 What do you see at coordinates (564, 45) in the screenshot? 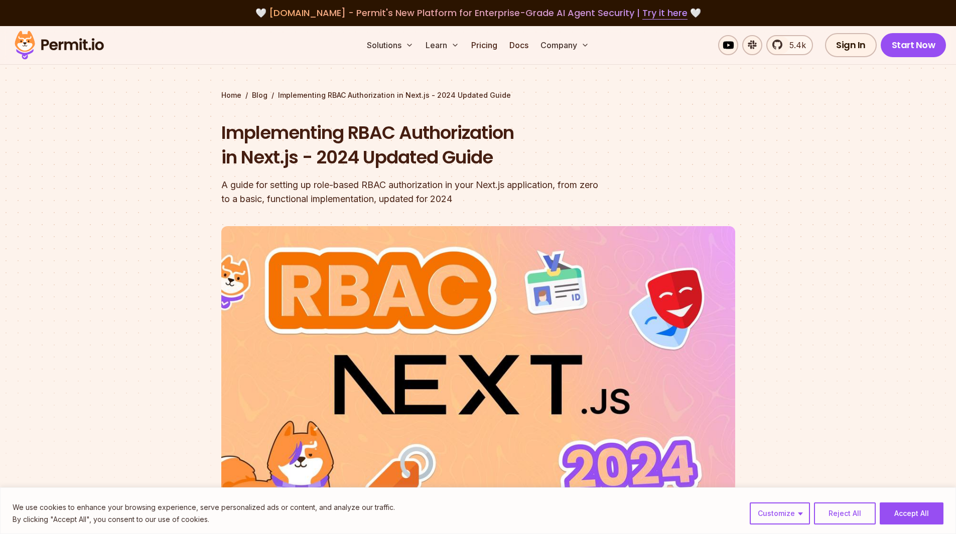
I see `button: Company` at bounding box center [564, 45].